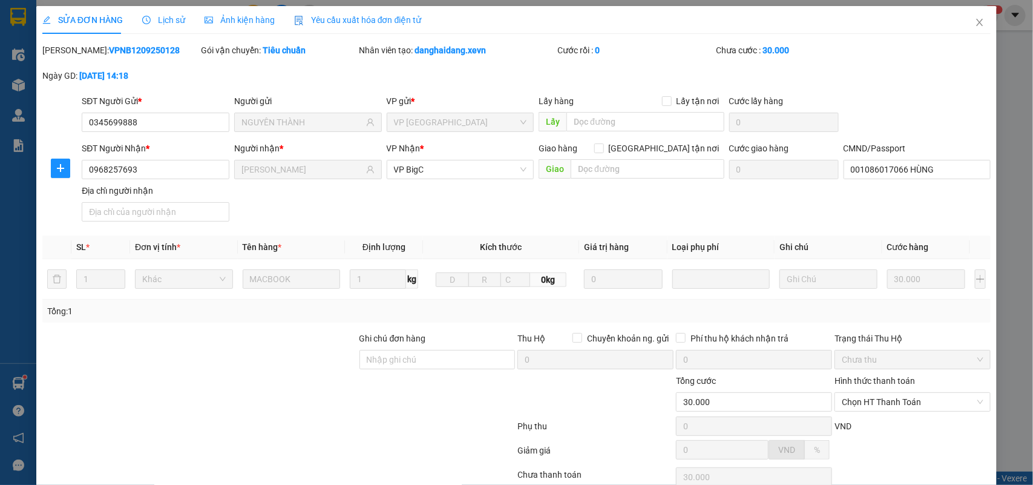  What do you see at coordinates (596, 454) in the screenshot?
I see `div: Giảm giá` at bounding box center [596, 454].